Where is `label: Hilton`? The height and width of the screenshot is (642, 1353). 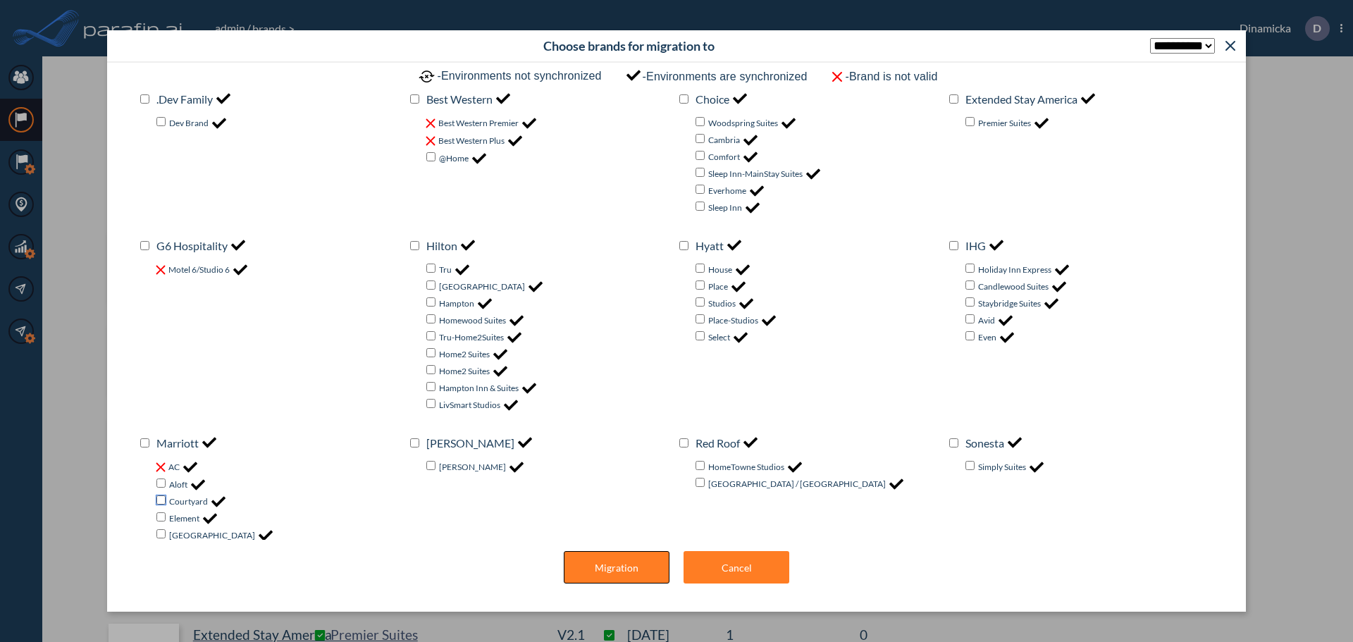
label: Hilton is located at coordinates (442, 246).